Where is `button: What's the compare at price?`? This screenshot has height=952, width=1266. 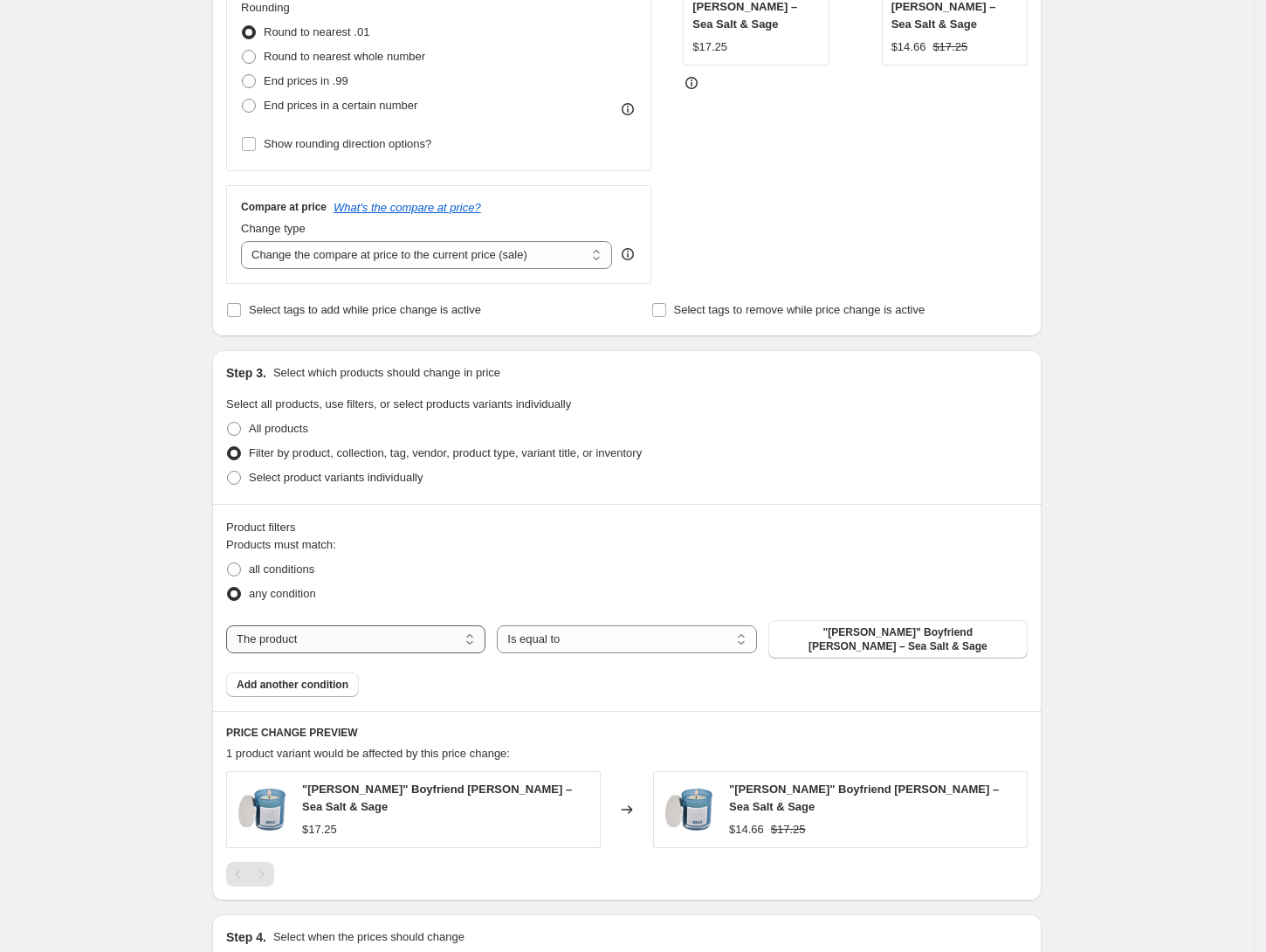
button: What's the compare at price? is located at coordinates (407, 207).